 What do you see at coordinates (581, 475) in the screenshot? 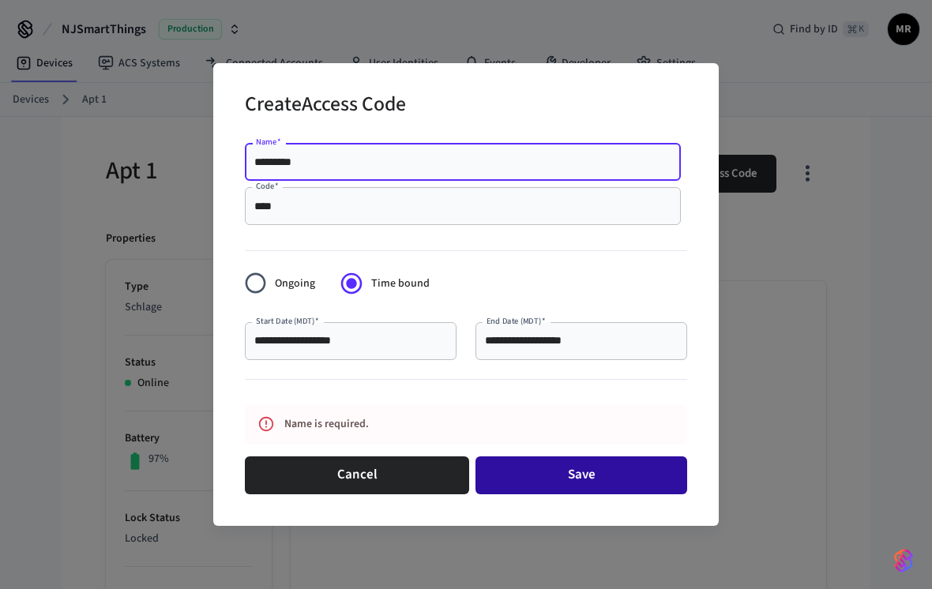
I see `button: Save` at bounding box center [581, 475].